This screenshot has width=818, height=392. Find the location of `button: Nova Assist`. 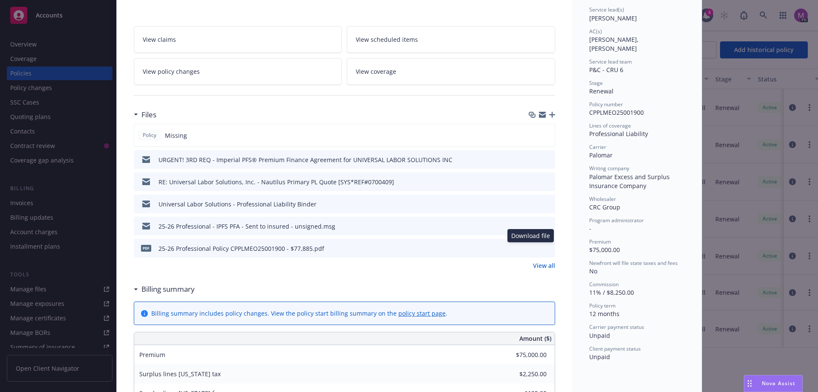

button: Nova Assist is located at coordinates (773, 383).